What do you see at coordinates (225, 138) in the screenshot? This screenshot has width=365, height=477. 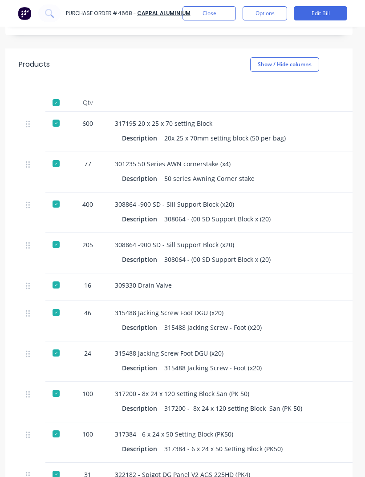 I see `div: 20x 25 x 70mm setting block (50 per bag)` at bounding box center [225, 138].